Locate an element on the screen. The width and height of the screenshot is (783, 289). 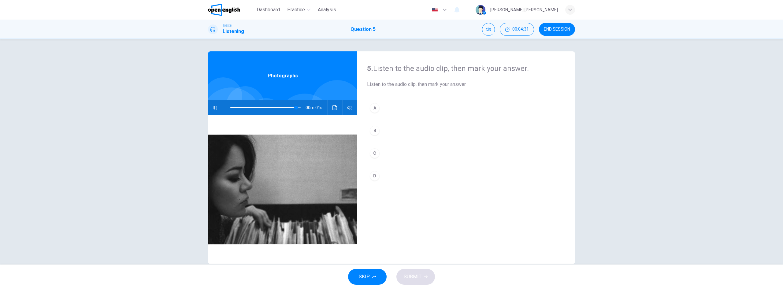
span: Analysis is located at coordinates (327, 10).